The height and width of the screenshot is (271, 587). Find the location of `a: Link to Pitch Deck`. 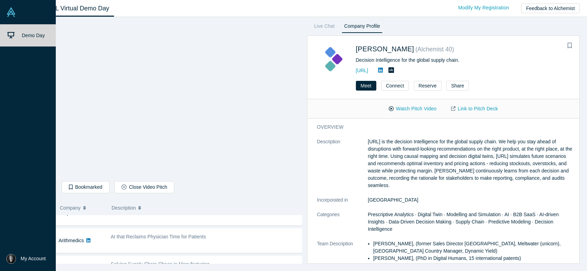

a: Link to Pitch Deck is located at coordinates (474, 108).